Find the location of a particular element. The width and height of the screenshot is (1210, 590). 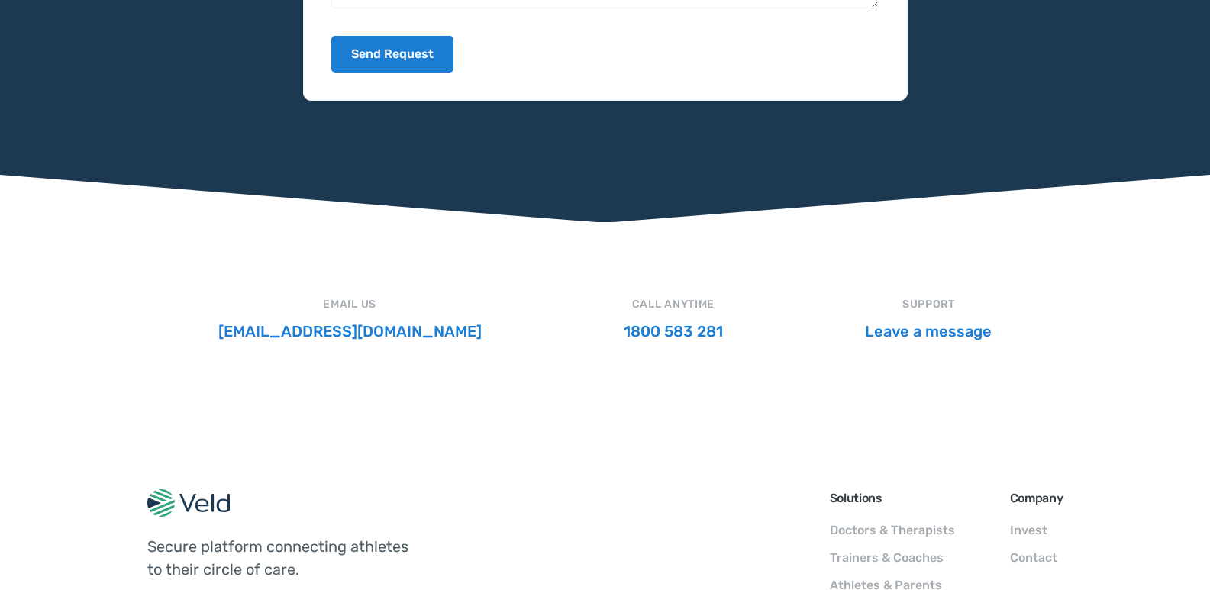

h6: Solutions is located at coordinates (892, 498).